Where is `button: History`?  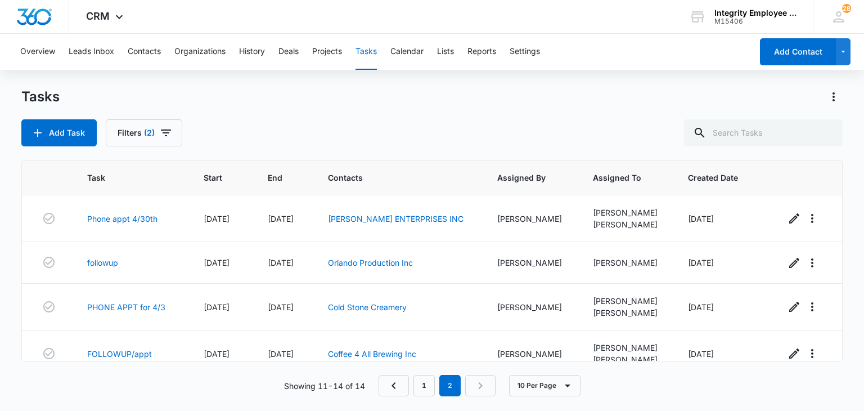
button: History is located at coordinates (252, 52).